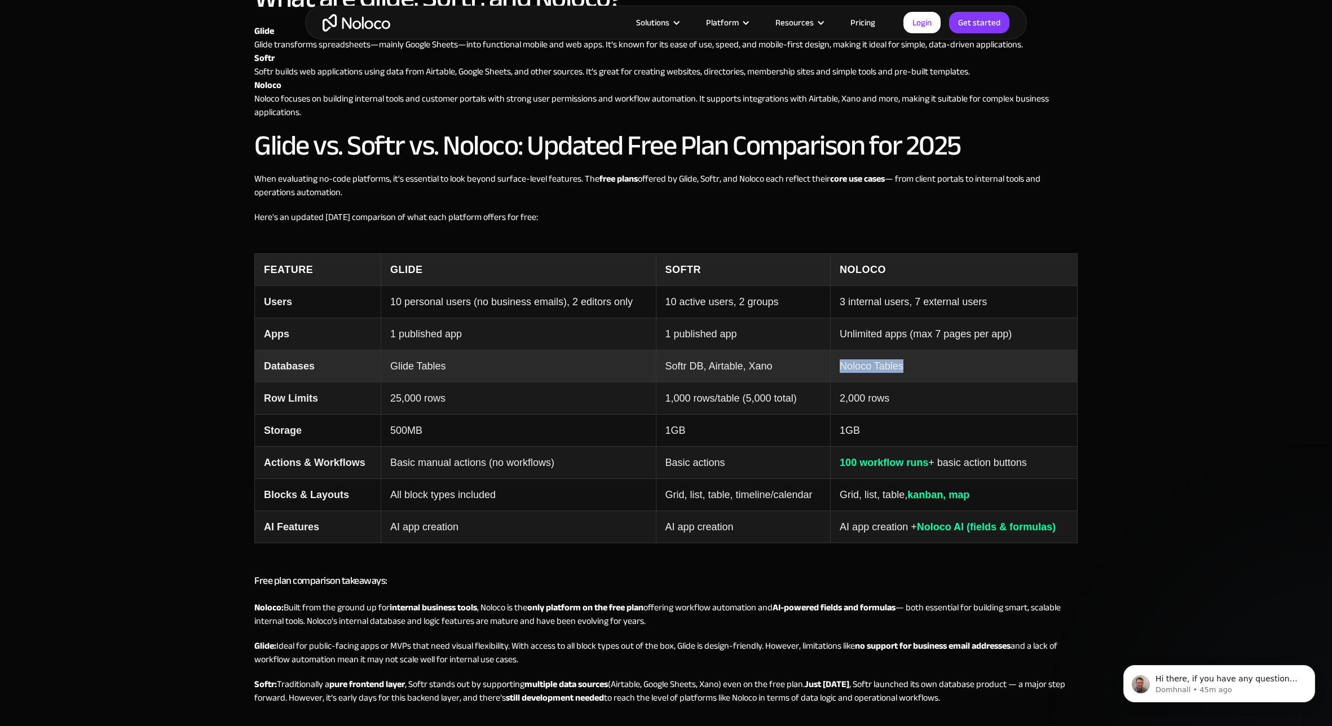 This screenshot has width=1332, height=726. What do you see at coordinates (518, 462) in the screenshot?
I see `td: Basic manual actions (no workflows)` at bounding box center [518, 462].